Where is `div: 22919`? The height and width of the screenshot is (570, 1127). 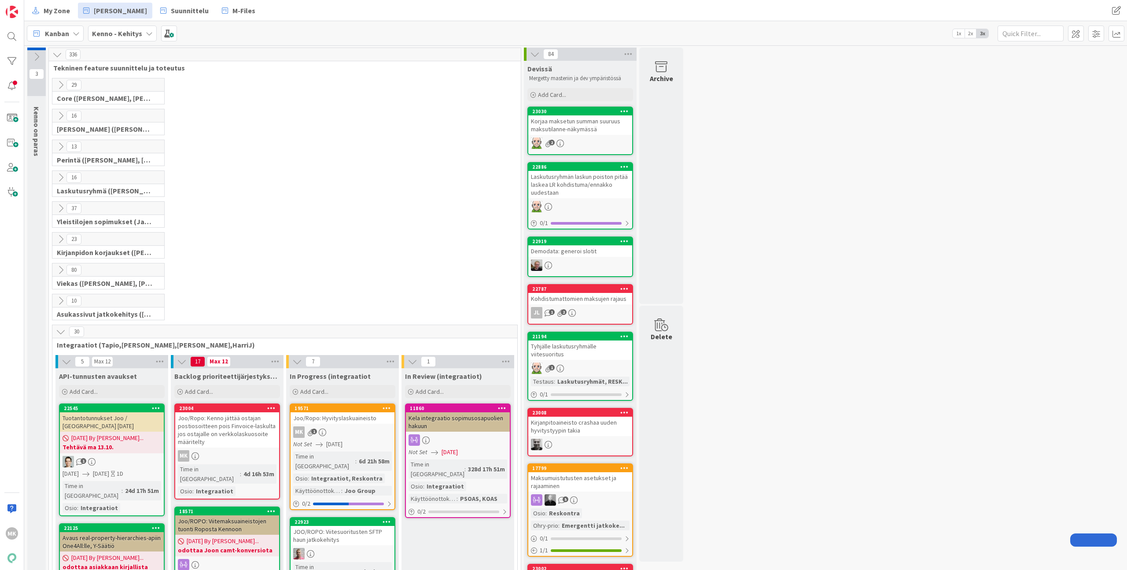 div: 22919 is located at coordinates (582, 241).